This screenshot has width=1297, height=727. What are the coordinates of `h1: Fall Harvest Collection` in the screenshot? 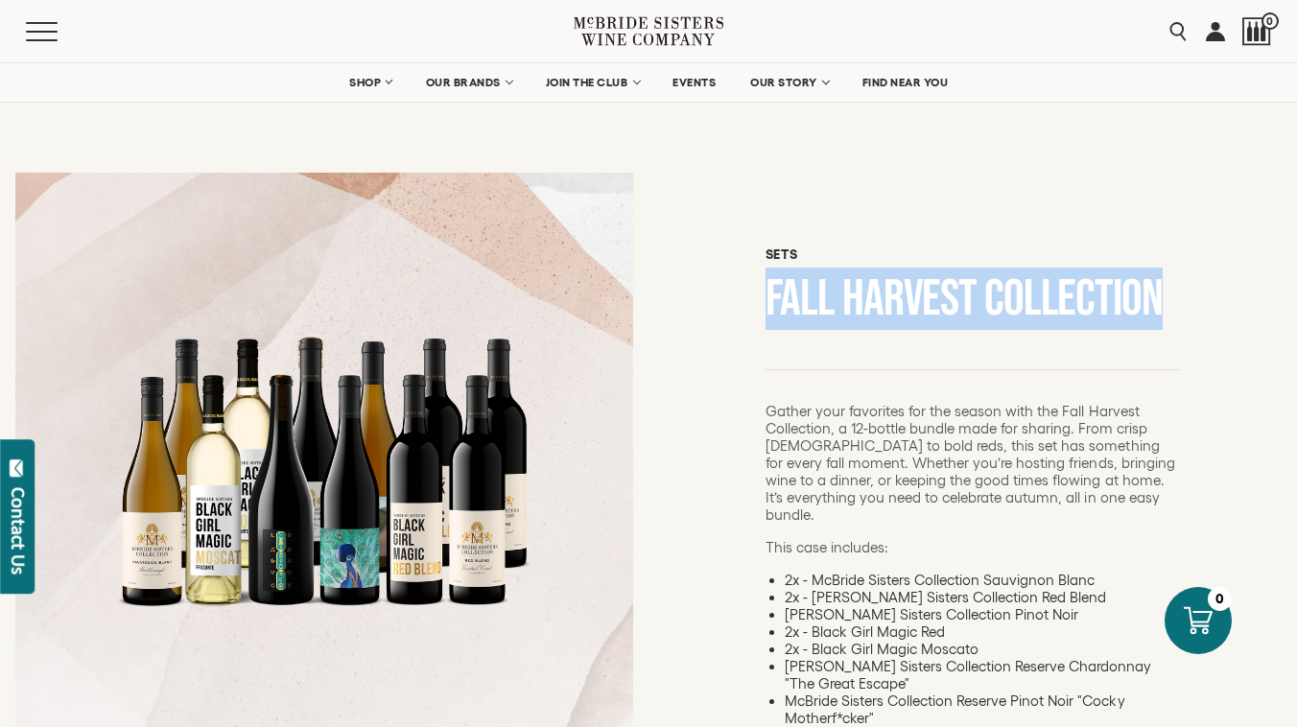 It's located at (973, 298).